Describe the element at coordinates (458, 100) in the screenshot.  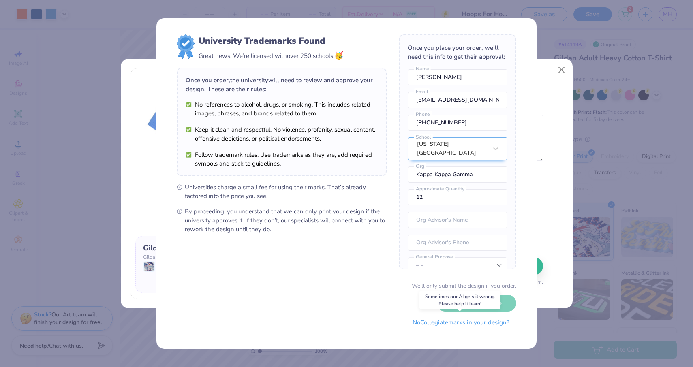
I see `input: Email` at that location.